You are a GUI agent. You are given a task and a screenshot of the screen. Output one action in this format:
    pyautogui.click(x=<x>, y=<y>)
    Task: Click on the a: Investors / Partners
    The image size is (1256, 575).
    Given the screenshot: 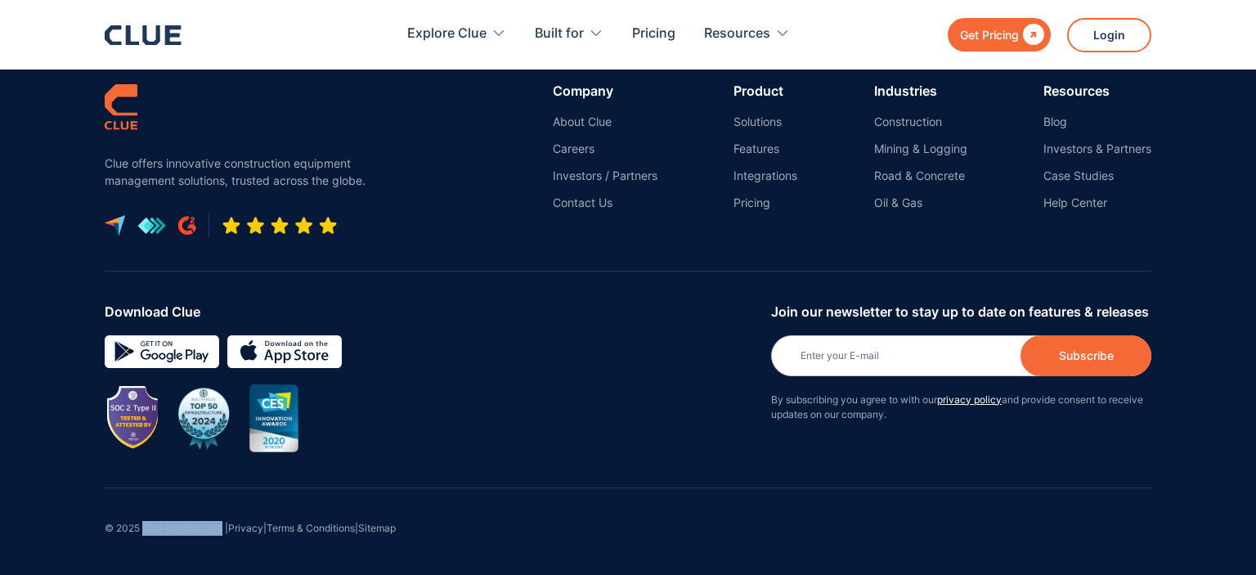 What is the action you would take?
    pyautogui.click(x=605, y=176)
    